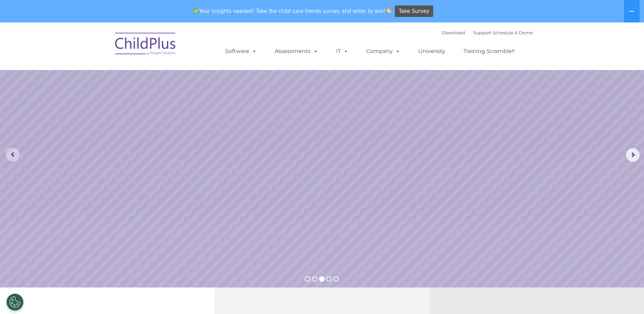 The height and width of the screenshot is (314, 644). Describe the element at coordinates (454, 33) in the screenshot. I see `a: Download` at that location.